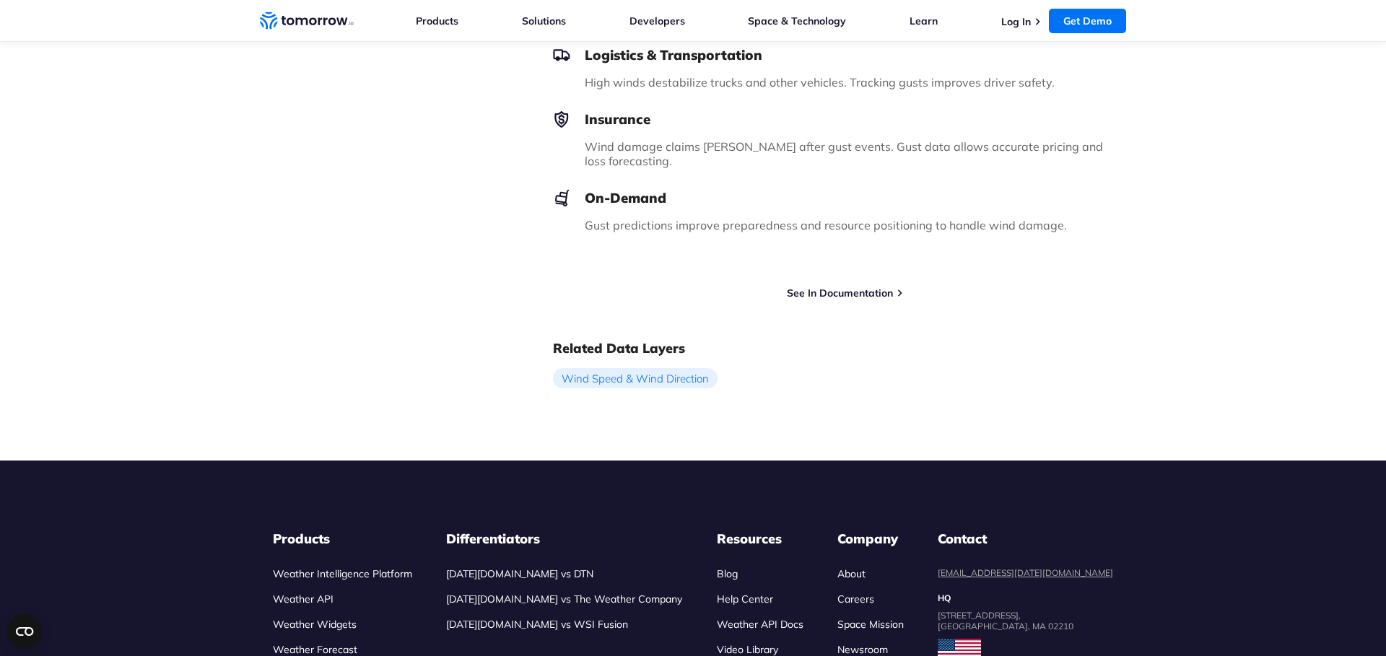 This screenshot has height=656, width=1386. Describe the element at coordinates (1025, 581) in the screenshot. I see `dl: contact details` at that location.